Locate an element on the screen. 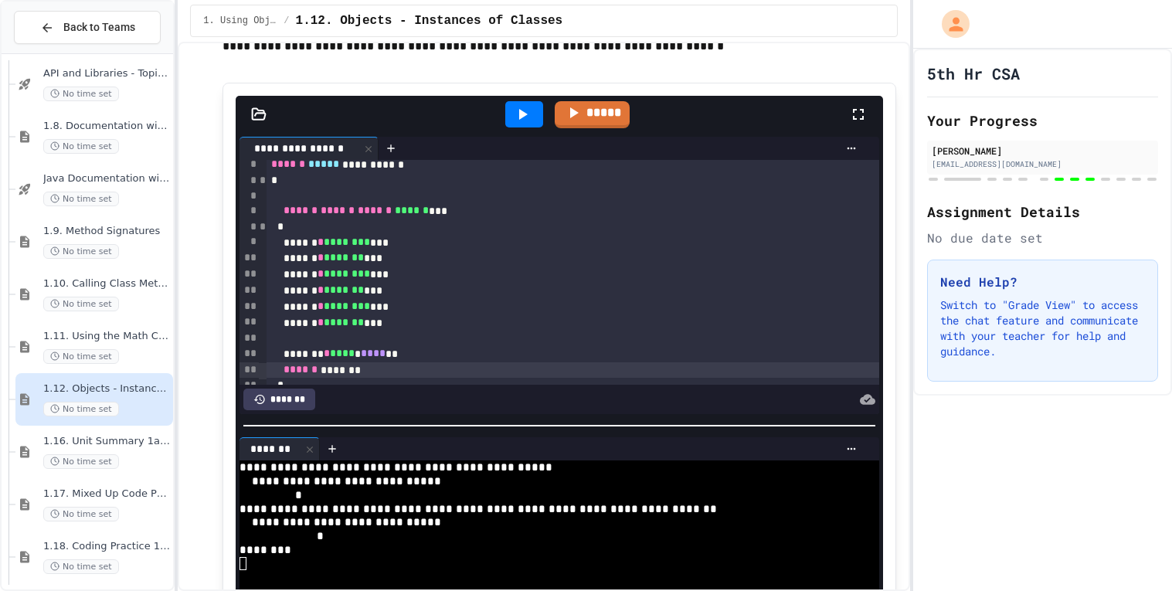 Image resolution: width=1172 pixels, height=591 pixels. span: Java Documentation with Comments - Topic 1.8 is located at coordinates (107, 178).